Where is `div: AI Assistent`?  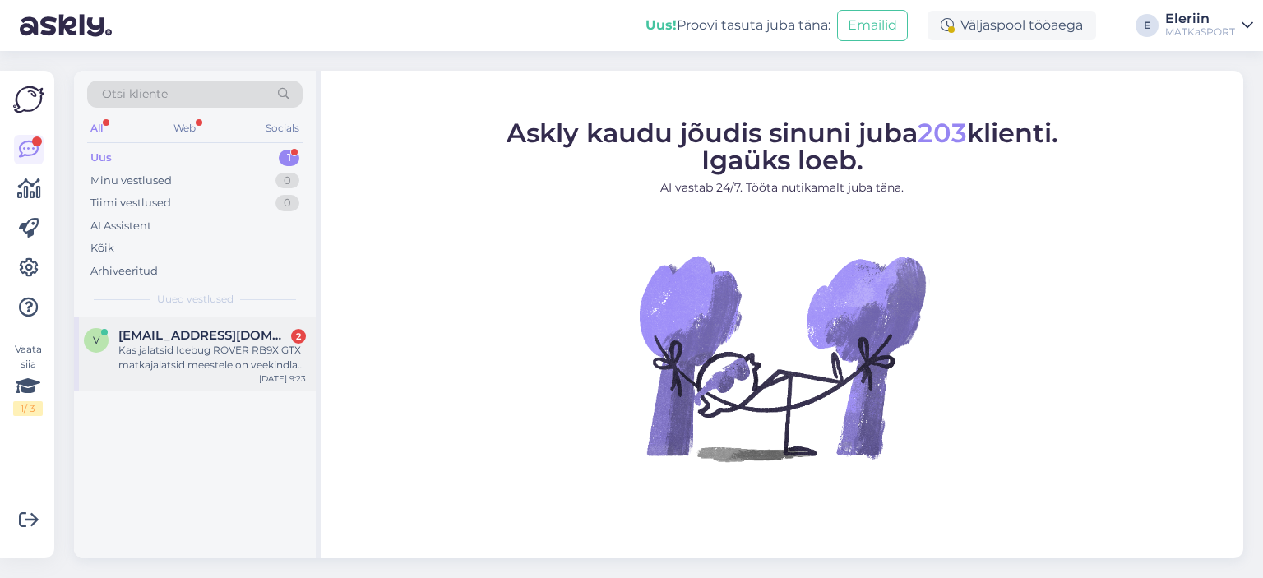 div: AI Assistent is located at coordinates (121, 226).